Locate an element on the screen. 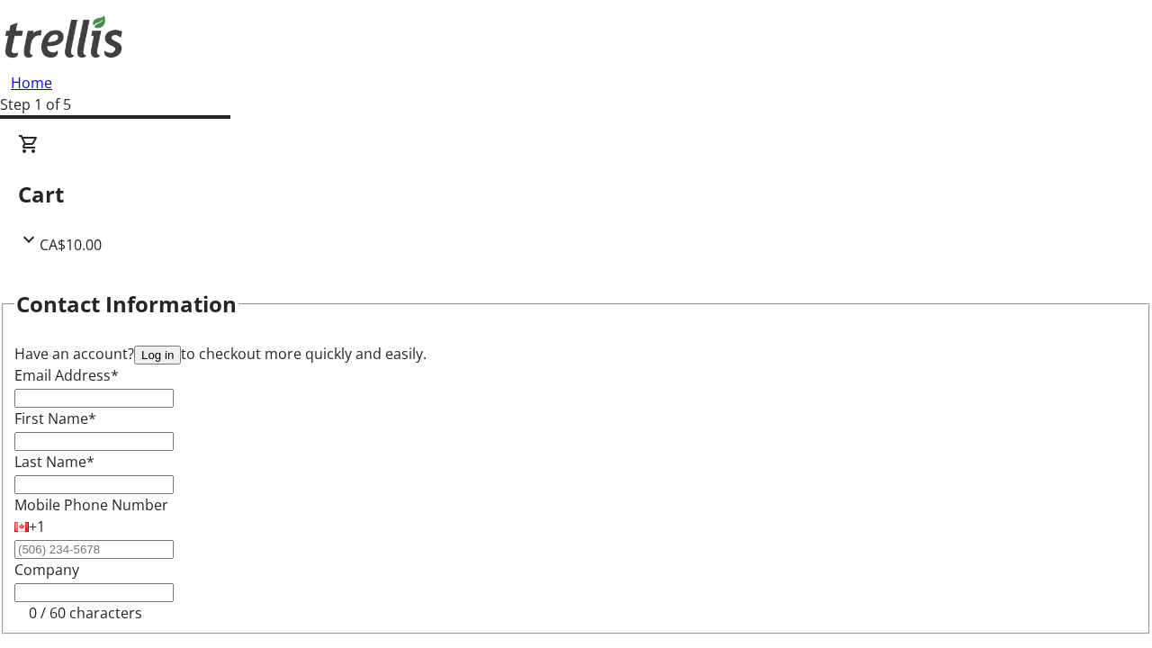 The height and width of the screenshot is (648, 1152). input: (506) 234-5678 is located at coordinates (94, 549).